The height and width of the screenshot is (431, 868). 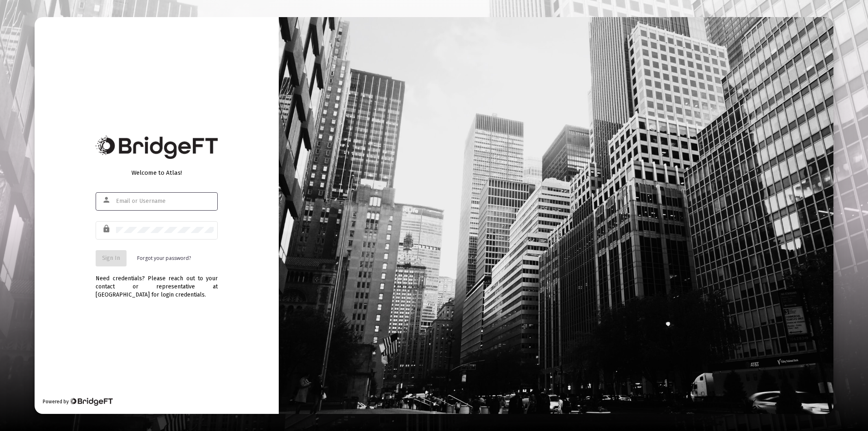 What do you see at coordinates (111, 258) in the screenshot?
I see `button: Sign In` at bounding box center [111, 258].